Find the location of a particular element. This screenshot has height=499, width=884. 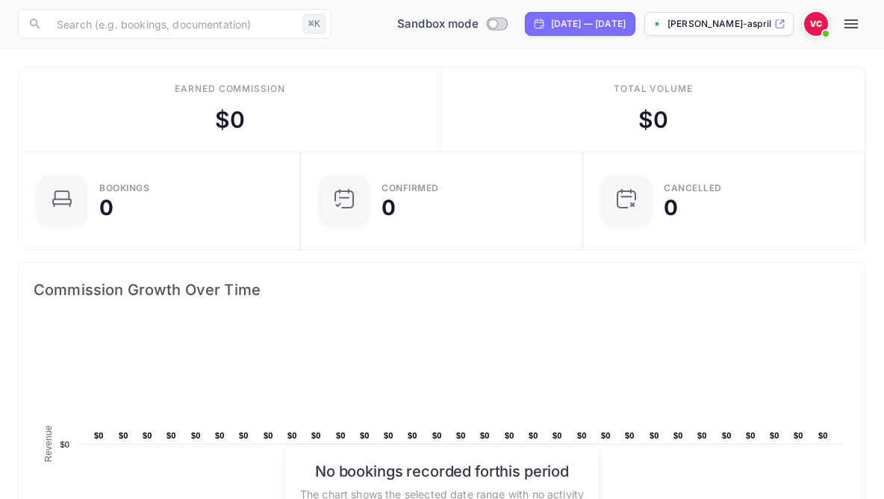

span: Sandbox mode is located at coordinates (437, 24).